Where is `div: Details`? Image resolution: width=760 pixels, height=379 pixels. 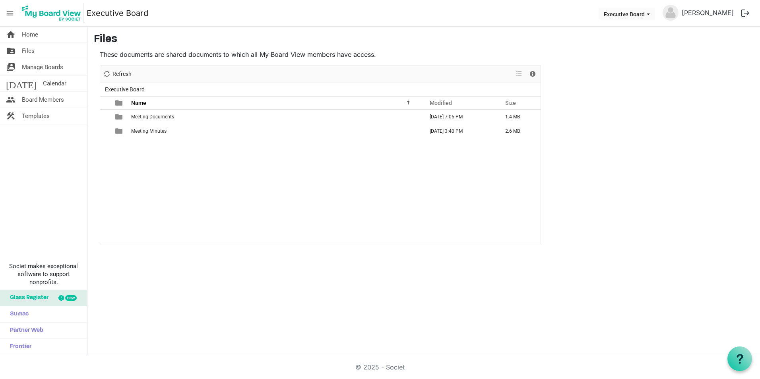 div: Details is located at coordinates (532, 74).